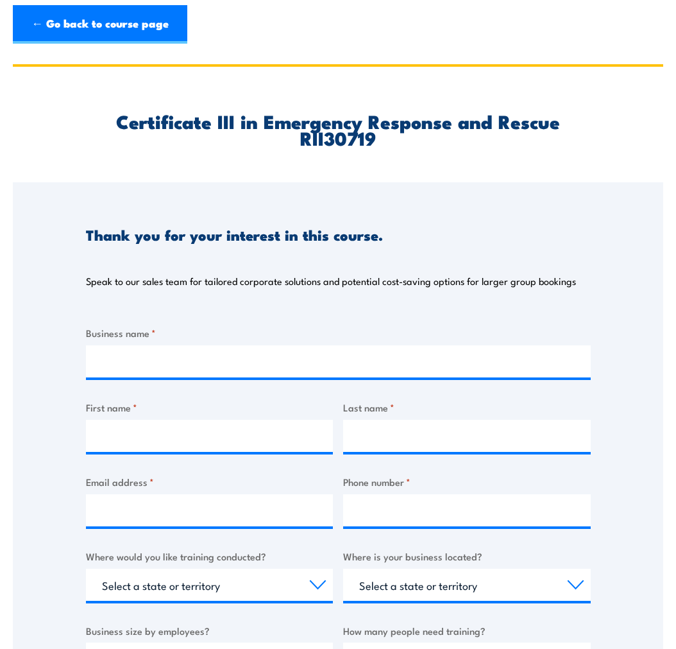 The width and height of the screenshot is (676, 649). What do you see at coordinates (210, 407) in the screenshot?
I see `label: First name` at bounding box center [210, 407].